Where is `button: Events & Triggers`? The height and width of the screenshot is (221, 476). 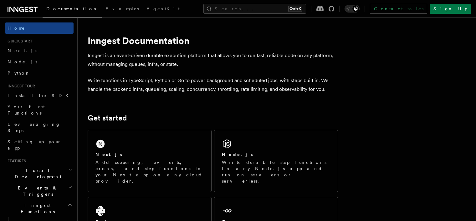
button: Events & Triggers is located at coordinates (39, 191).